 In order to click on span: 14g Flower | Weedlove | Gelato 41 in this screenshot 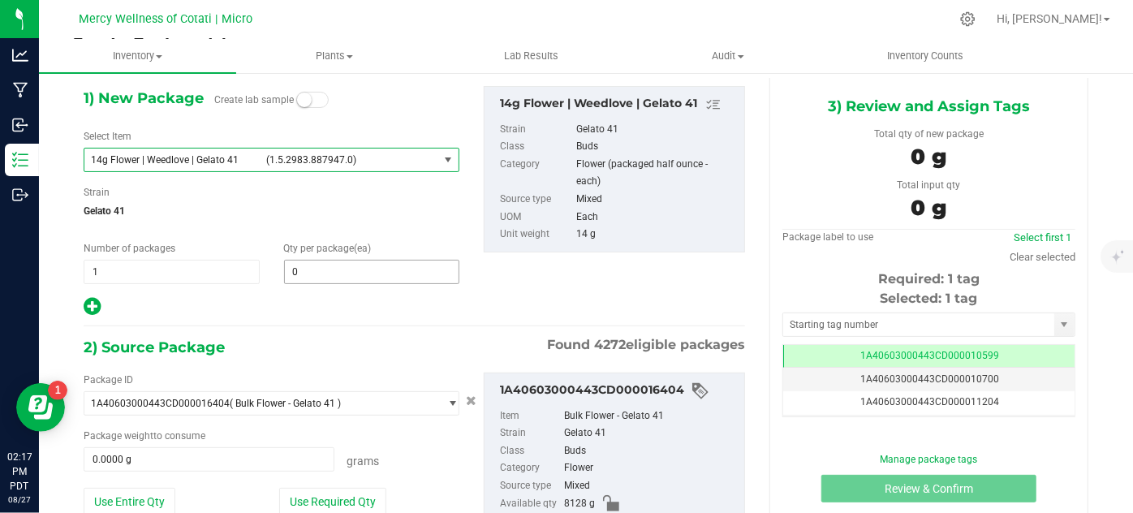, I will do `click(174, 160)`.